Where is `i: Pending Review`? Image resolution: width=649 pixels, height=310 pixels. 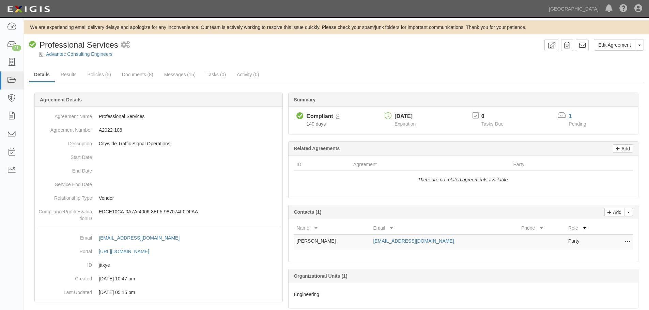
i: Pending Review is located at coordinates (337, 117).